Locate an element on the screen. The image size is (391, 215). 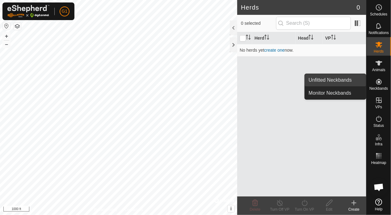
span: Monitor Neckbands is located at coordinates (330, 93).